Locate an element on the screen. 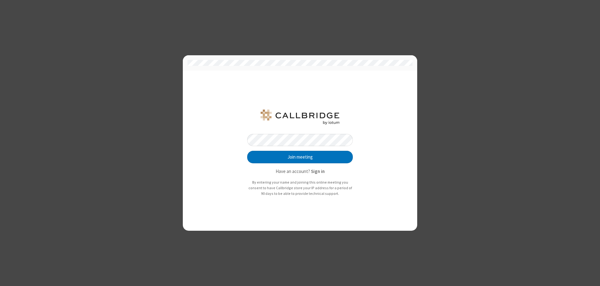 The image size is (600, 286). img: QA Selenium DO NOT DELETE OR CHANGE is located at coordinates (300, 117).